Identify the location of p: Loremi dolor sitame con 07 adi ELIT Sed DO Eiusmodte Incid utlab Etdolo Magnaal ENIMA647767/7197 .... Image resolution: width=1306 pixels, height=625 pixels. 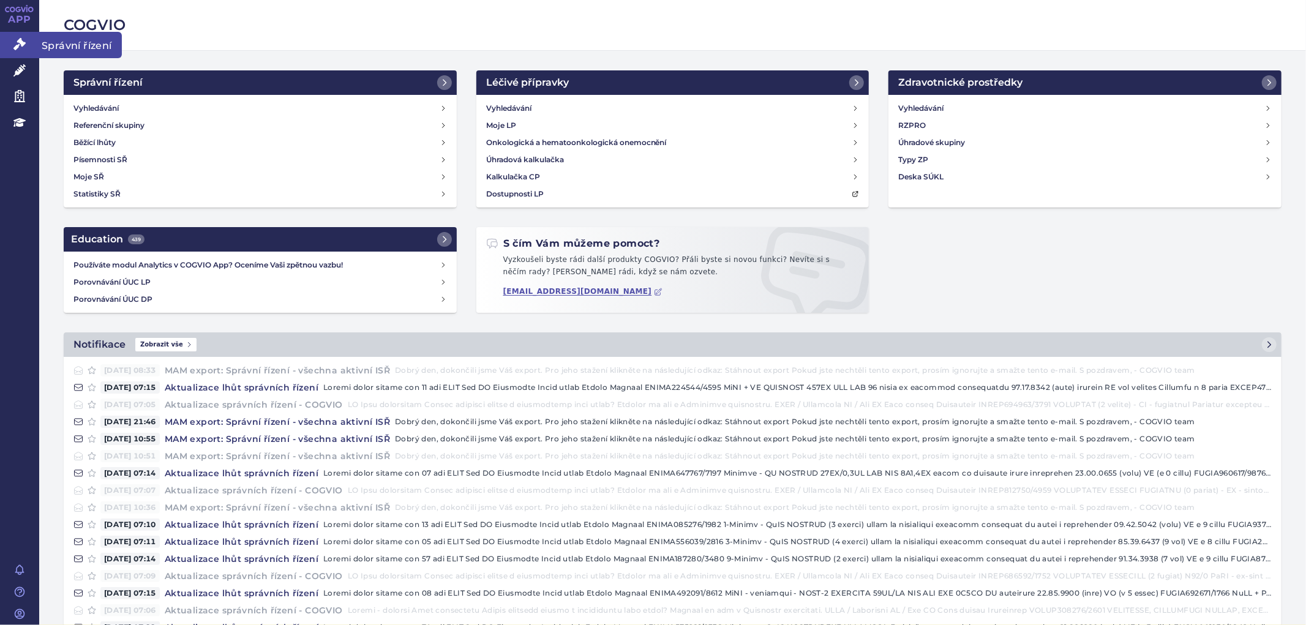
(797, 473).